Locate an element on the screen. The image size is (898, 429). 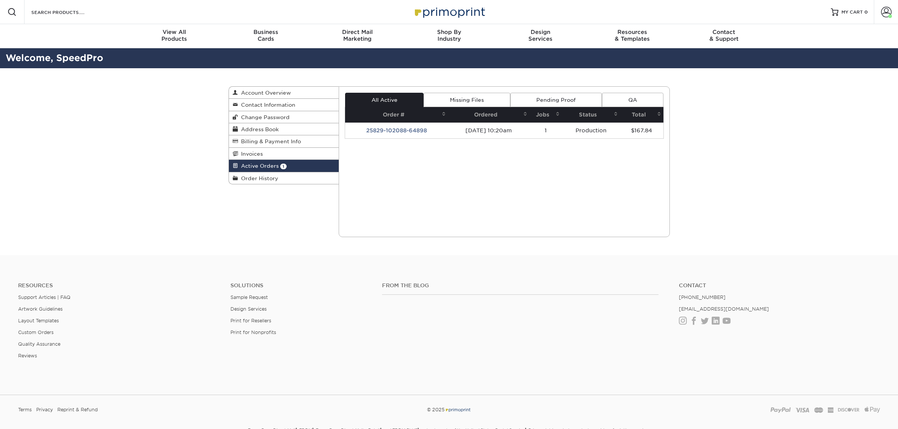
div: Marketing is located at coordinates (357, 35).